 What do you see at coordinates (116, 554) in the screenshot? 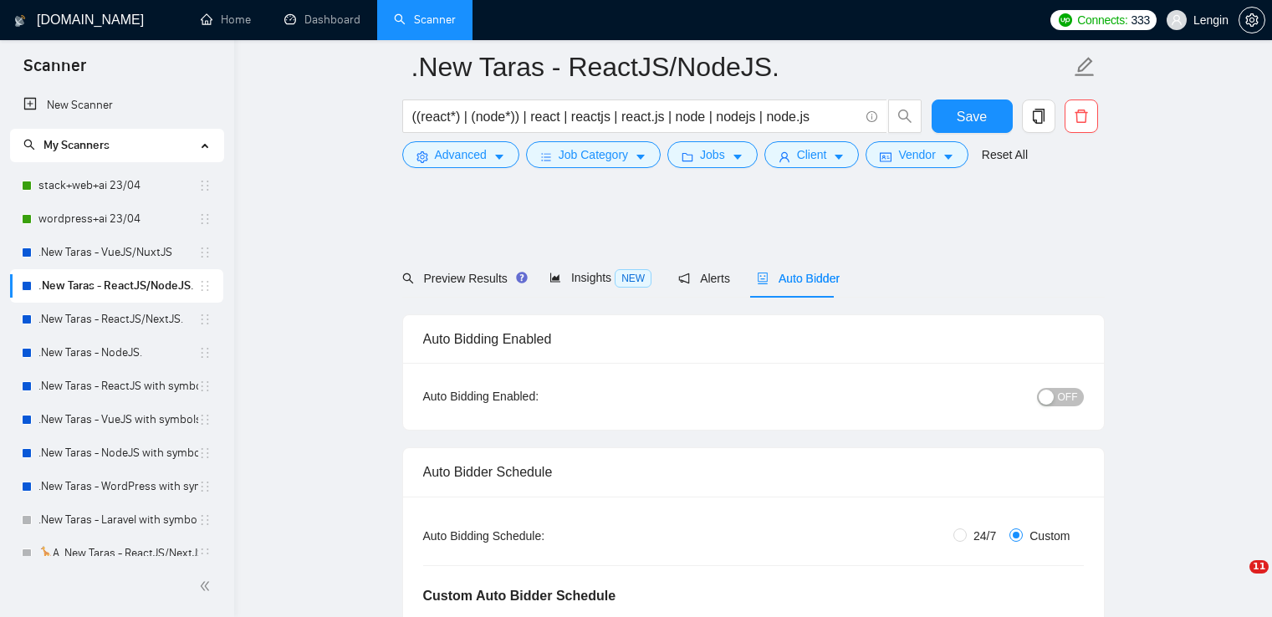
I see `li: 🦒A .New Taras - ReactJS/NextJS usual 23/04` at bounding box center [116, 554].